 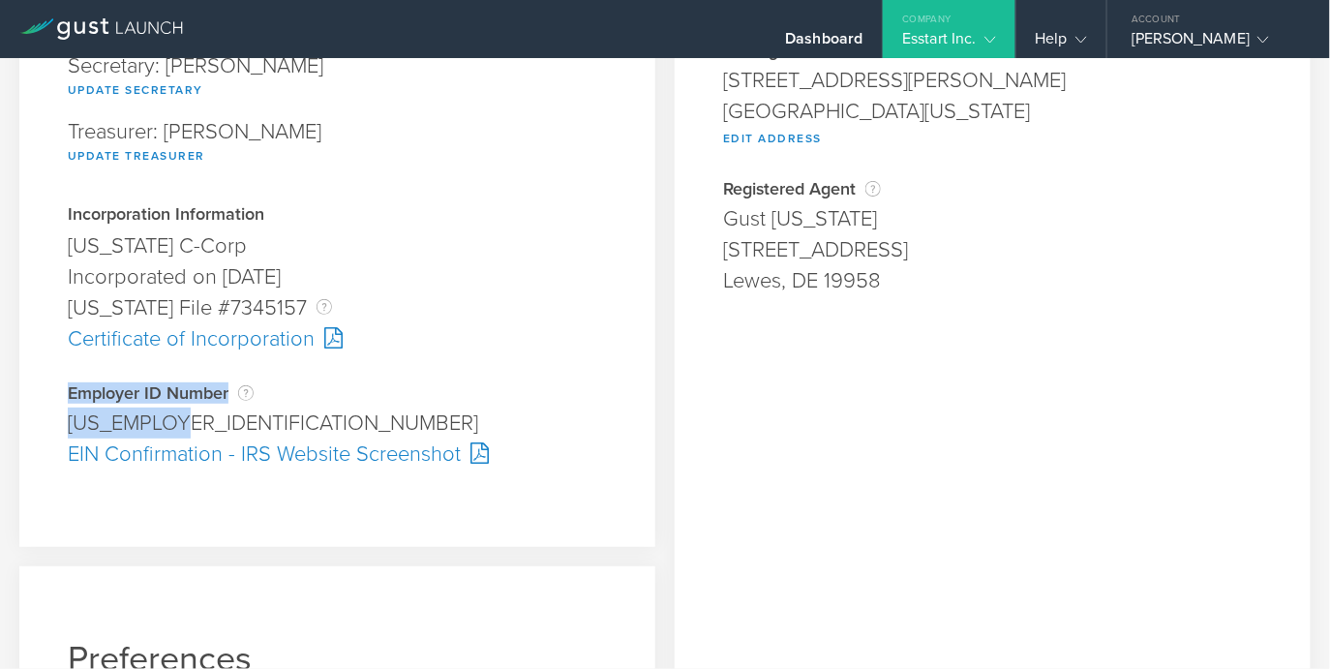 What do you see at coordinates (824, 44) in the screenshot?
I see `div: Dashboard` at bounding box center [824, 44].